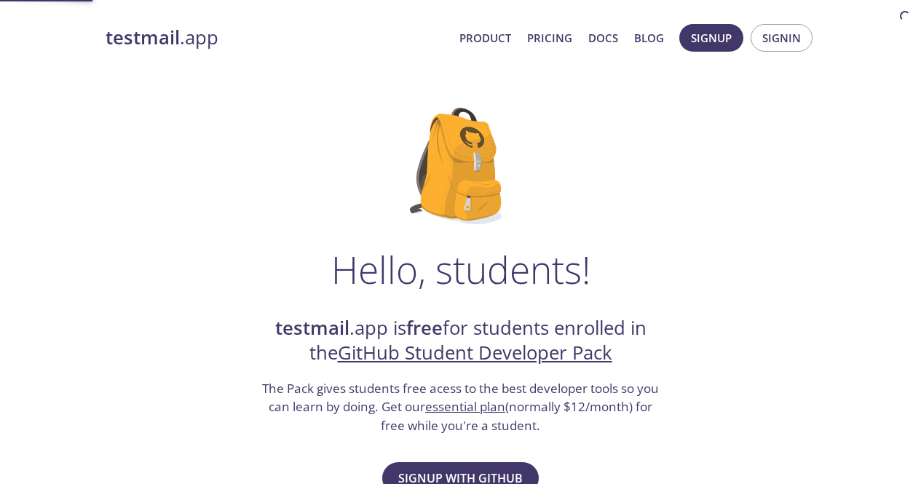 This screenshot has width=921, height=484. I want to click on h3: The Pack gives students free acess to the best developer tools so you can learn by doing. Get our..., so click(461, 407).